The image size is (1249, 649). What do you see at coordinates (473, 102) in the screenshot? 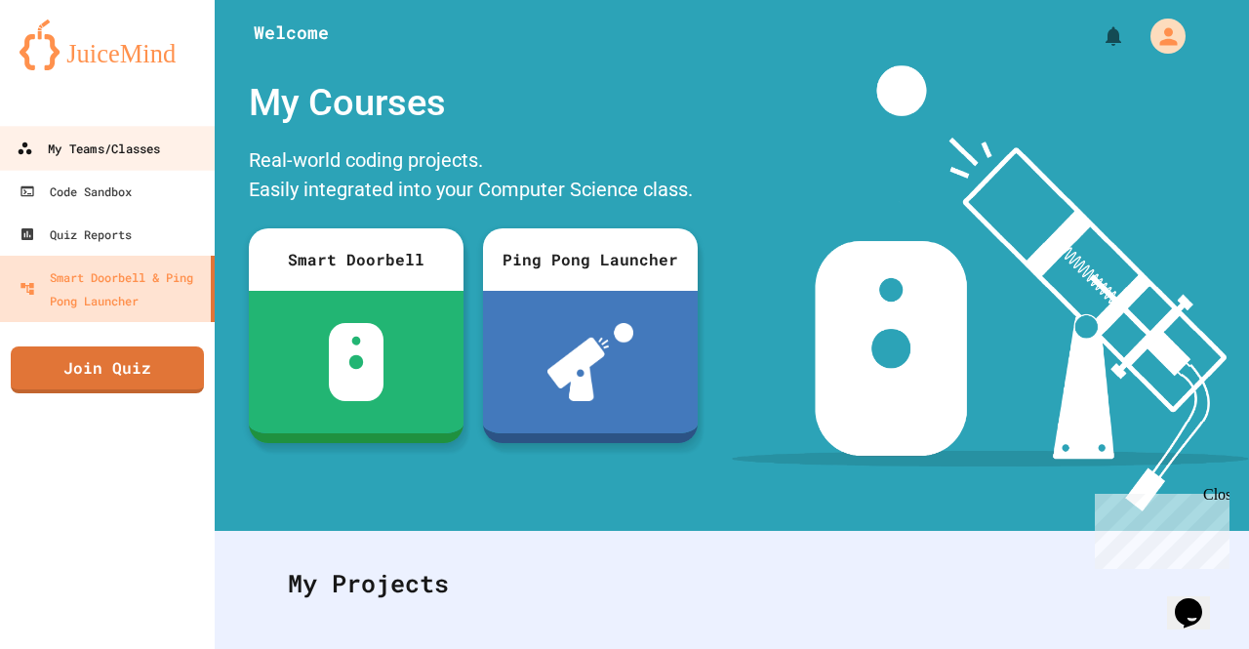
I see `div: My Courses` at bounding box center [473, 102].